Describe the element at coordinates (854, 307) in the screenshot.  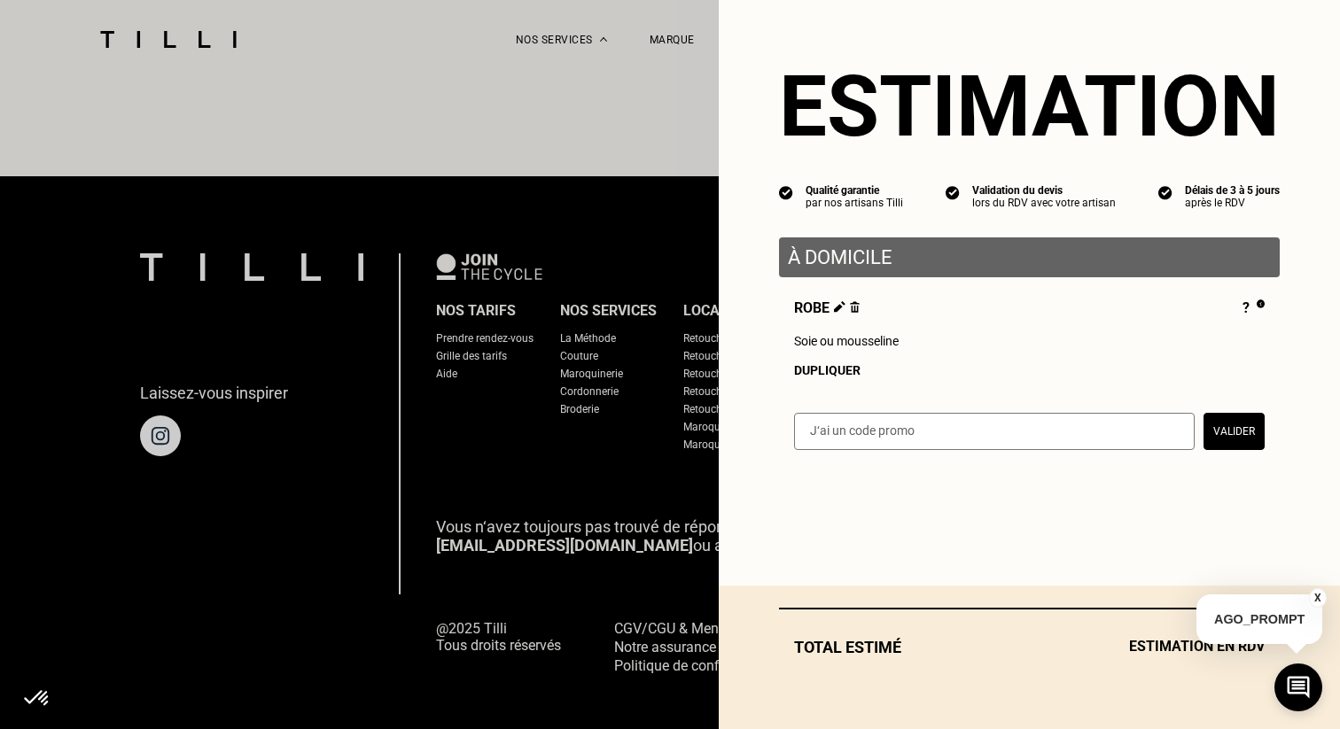
I see `img: Supprimer` at that location.